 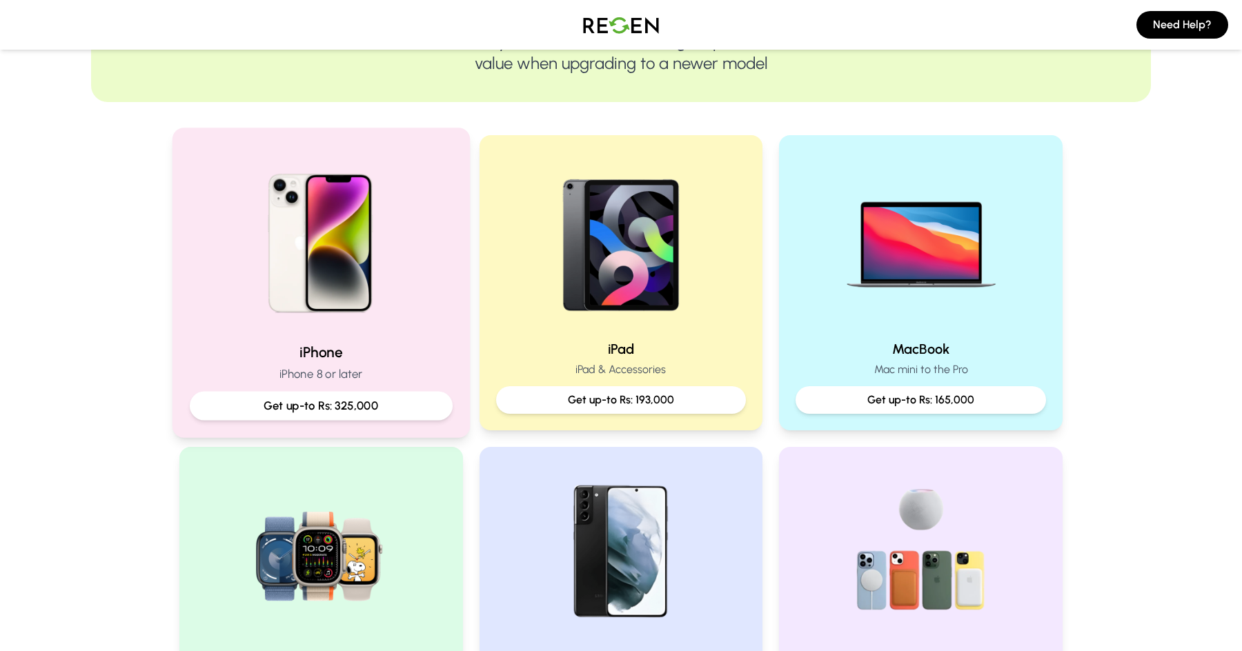 What do you see at coordinates (921, 552) in the screenshot?
I see `img: Accessories` at bounding box center [921, 552].